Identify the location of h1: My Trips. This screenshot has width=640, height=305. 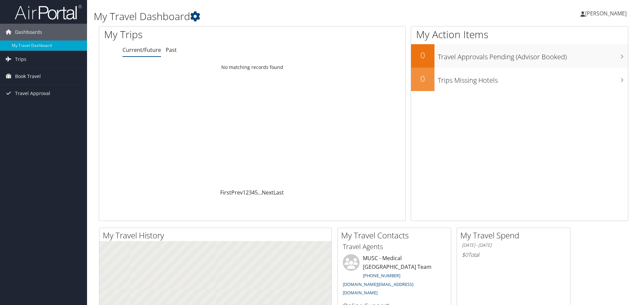
(189, 34).